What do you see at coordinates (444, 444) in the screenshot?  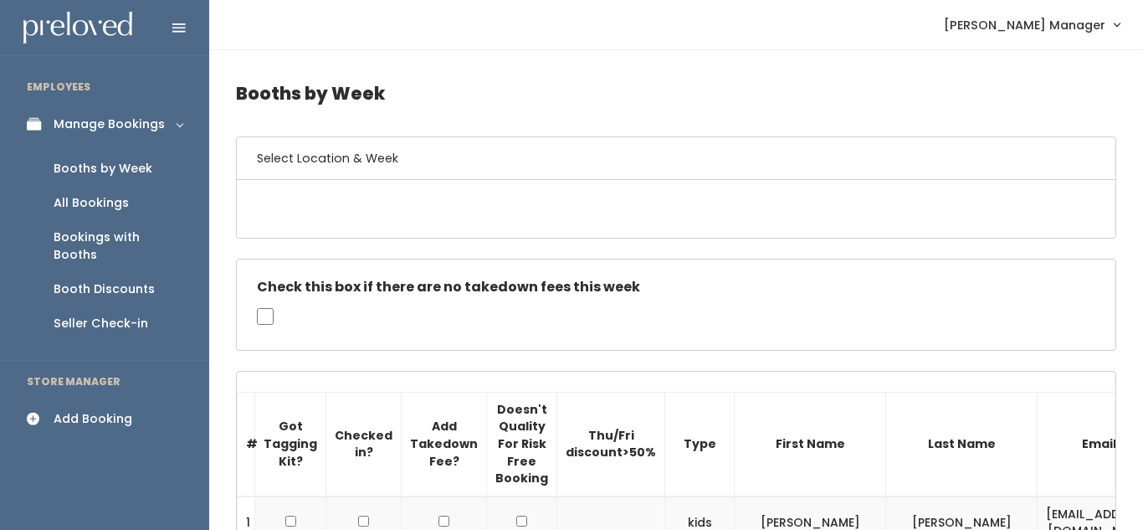 I see `th: Add Takedown Fee?` at bounding box center [444, 444].